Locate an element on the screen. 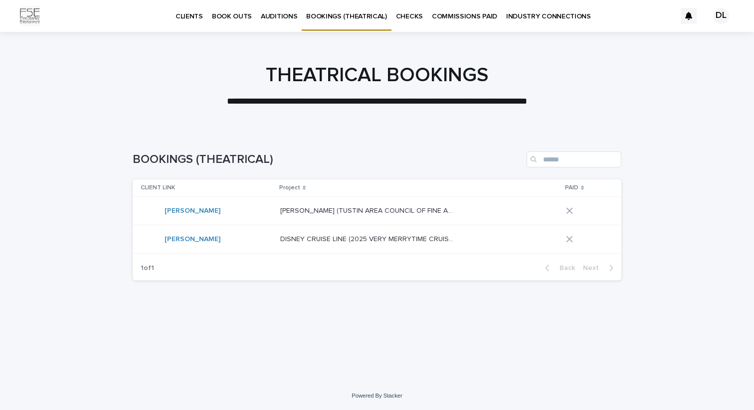 The width and height of the screenshot is (754, 410). button: Back is located at coordinates (558, 268).